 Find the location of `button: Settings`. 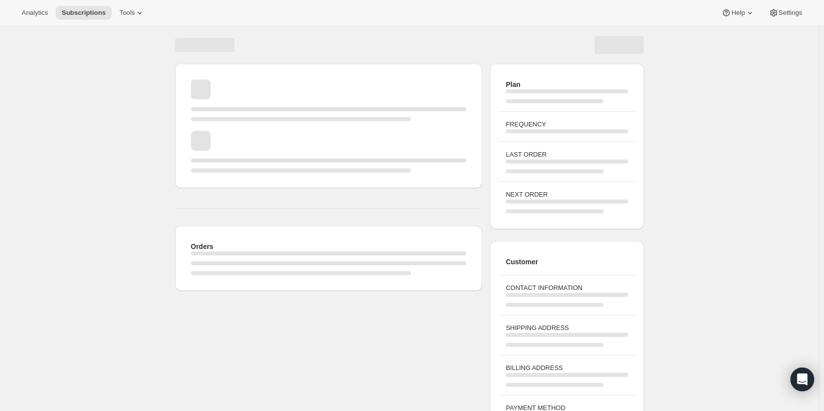

button: Settings is located at coordinates (786, 13).